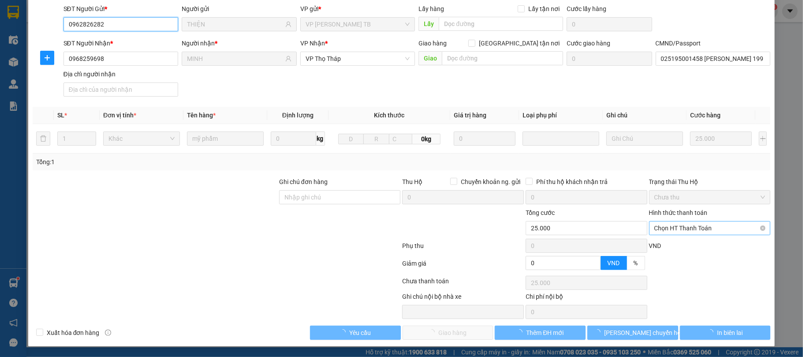 Image resolution: width=803 pixels, height=357 pixels. Describe the element at coordinates (586, 9) in the screenshot. I see `label: Cước lấy hàng` at that location.